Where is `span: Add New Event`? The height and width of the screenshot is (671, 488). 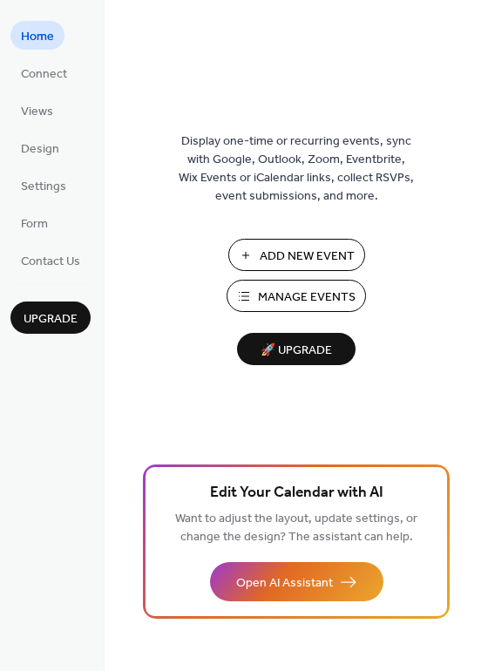 span: Add New Event is located at coordinates (307, 256).